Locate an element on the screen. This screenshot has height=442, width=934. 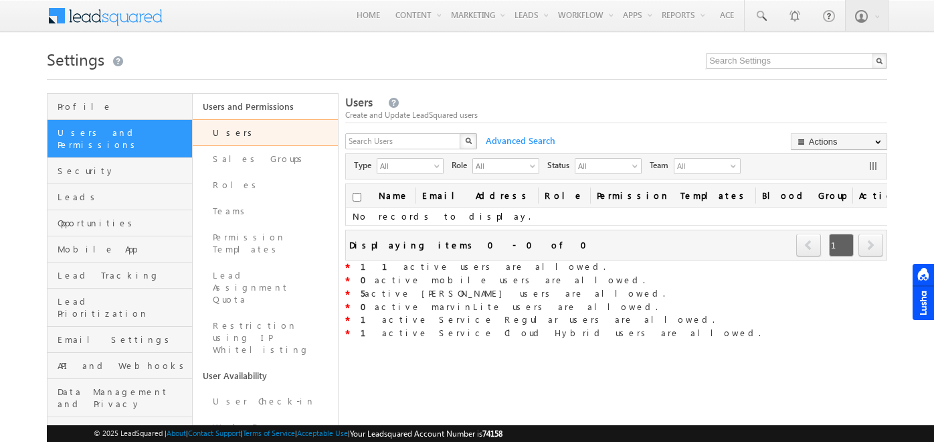
span: Status is located at coordinates (561, 165).